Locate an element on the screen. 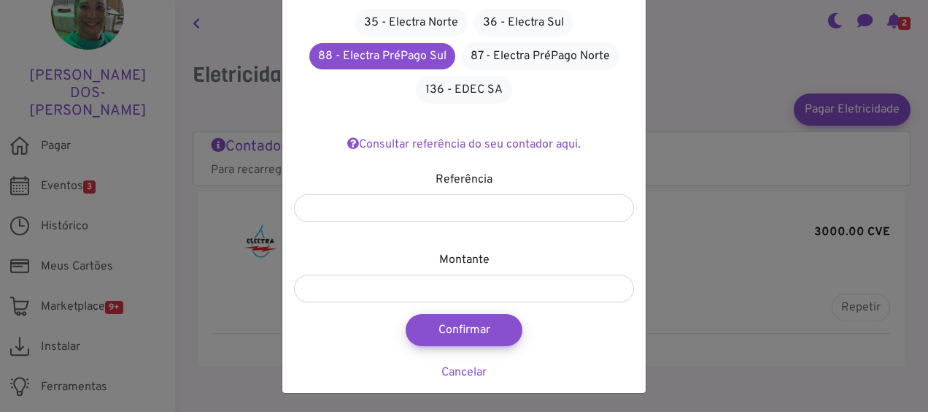 The image size is (928, 412). button: Confirmar is located at coordinates (464, 330).